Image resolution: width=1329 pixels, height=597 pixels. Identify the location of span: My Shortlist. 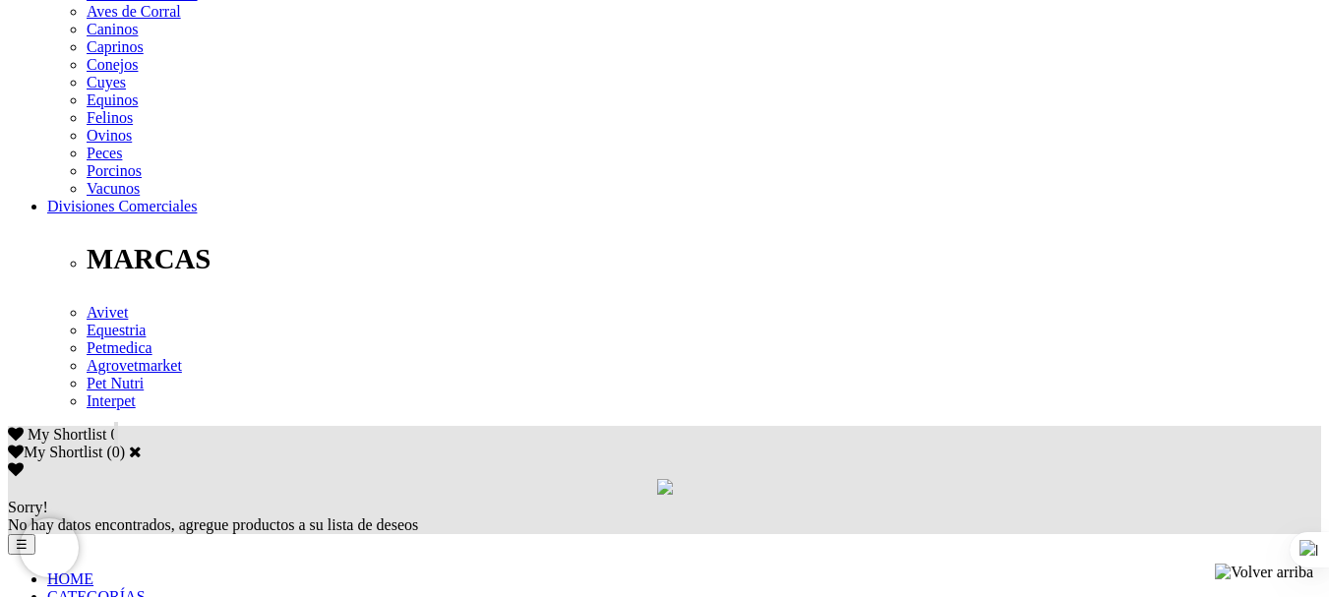
(67, 434).